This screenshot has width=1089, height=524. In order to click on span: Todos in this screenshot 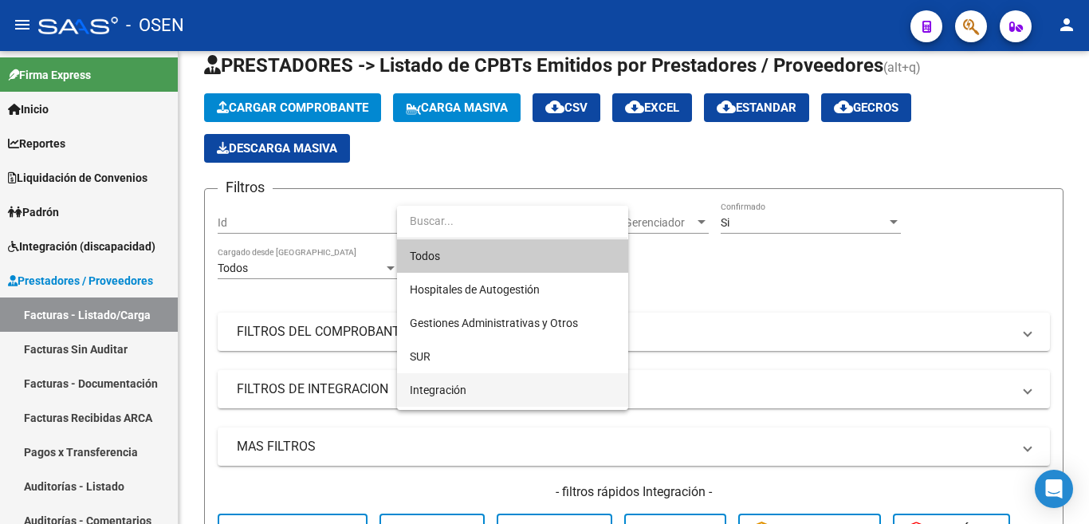, I will do `click(513, 256)`.